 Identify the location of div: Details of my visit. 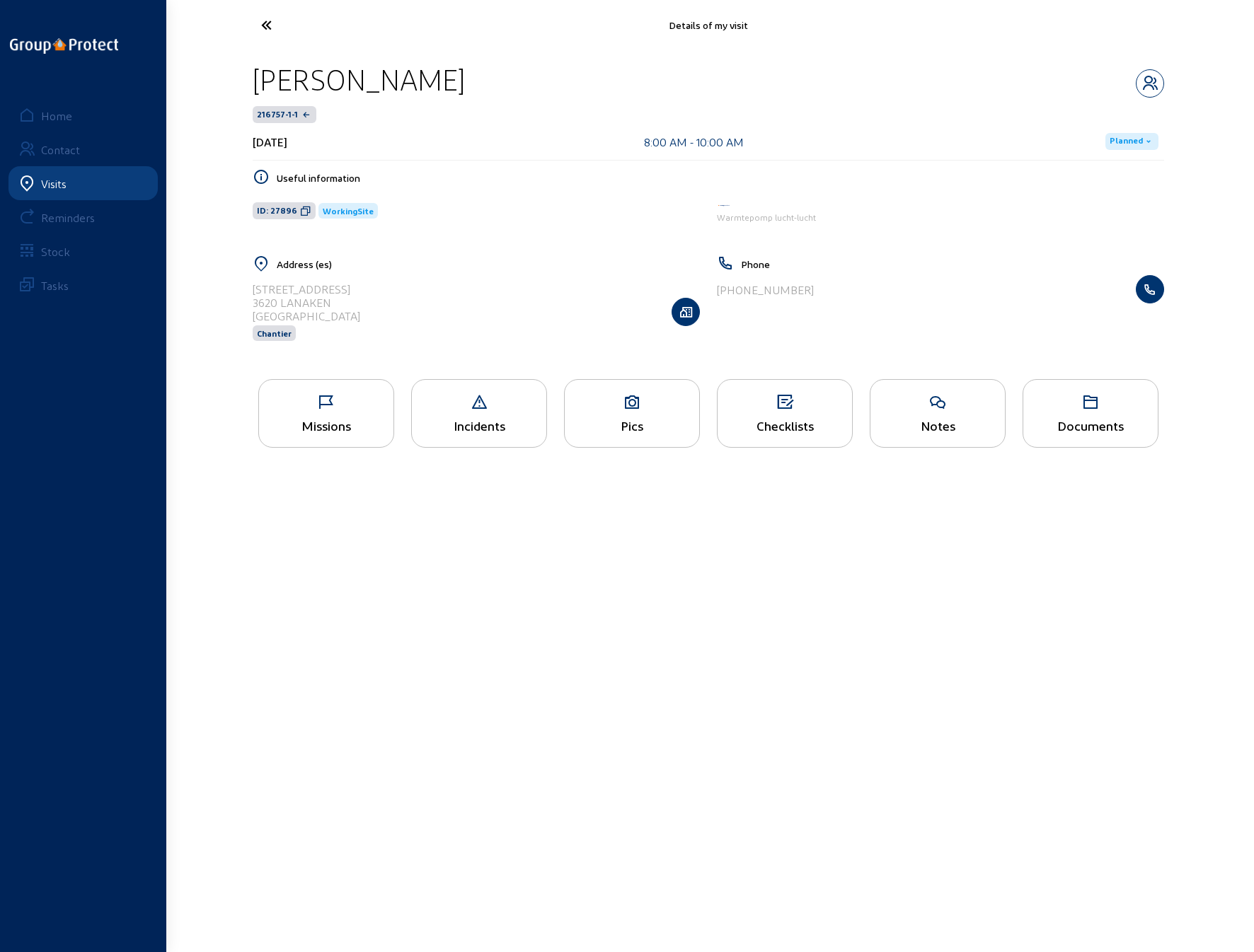
(708, 25).